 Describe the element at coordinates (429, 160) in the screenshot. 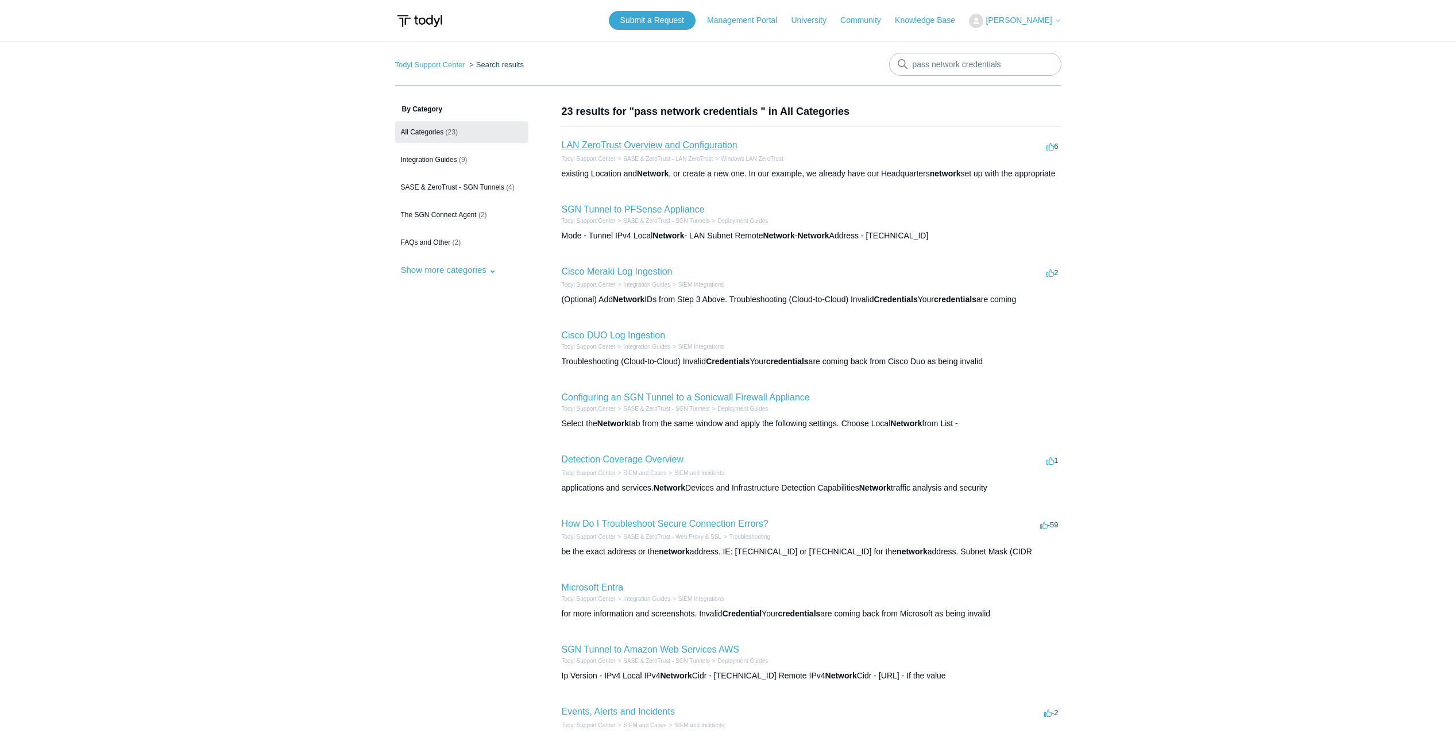

I see `span: Integration Guides` at that location.